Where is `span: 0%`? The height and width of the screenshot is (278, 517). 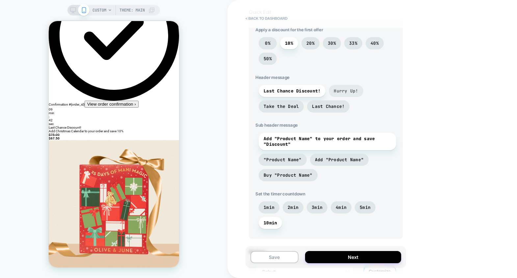
span: 0% is located at coordinates (268, 43).